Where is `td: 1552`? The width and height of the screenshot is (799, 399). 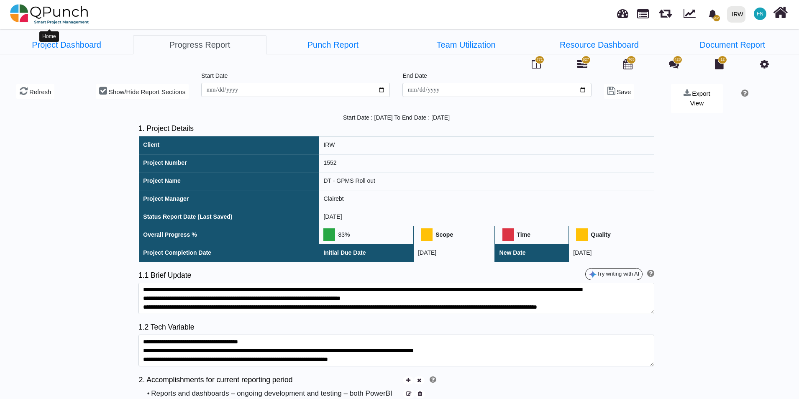 td: 1552 is located at coordinates (486, 163).